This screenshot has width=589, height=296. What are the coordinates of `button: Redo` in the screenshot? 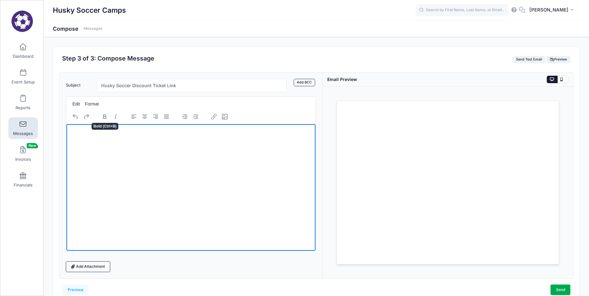 It's located at (86, 117).